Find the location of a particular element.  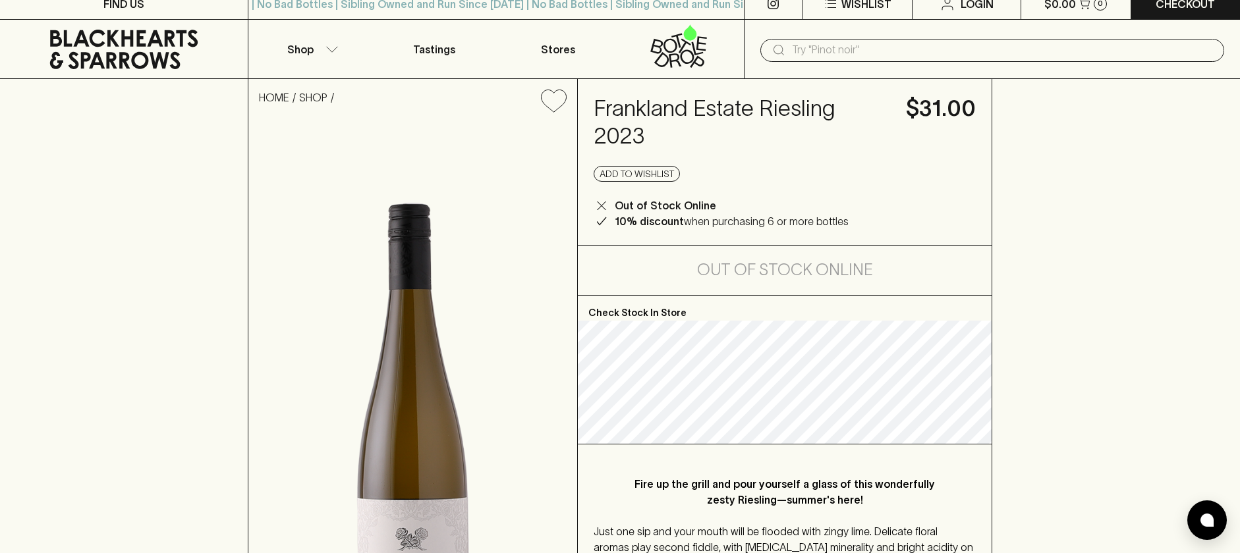

p: Stores is located at coordinates (558, 49).